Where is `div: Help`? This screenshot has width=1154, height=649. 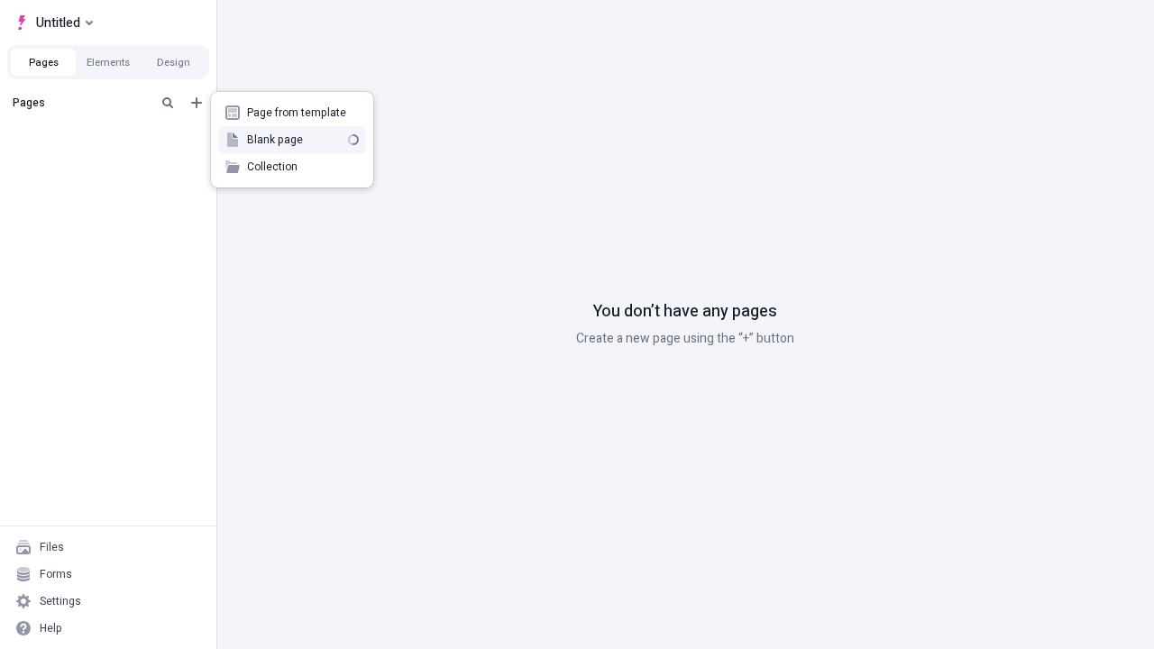
div: Help is located at coordinates (50, 628).